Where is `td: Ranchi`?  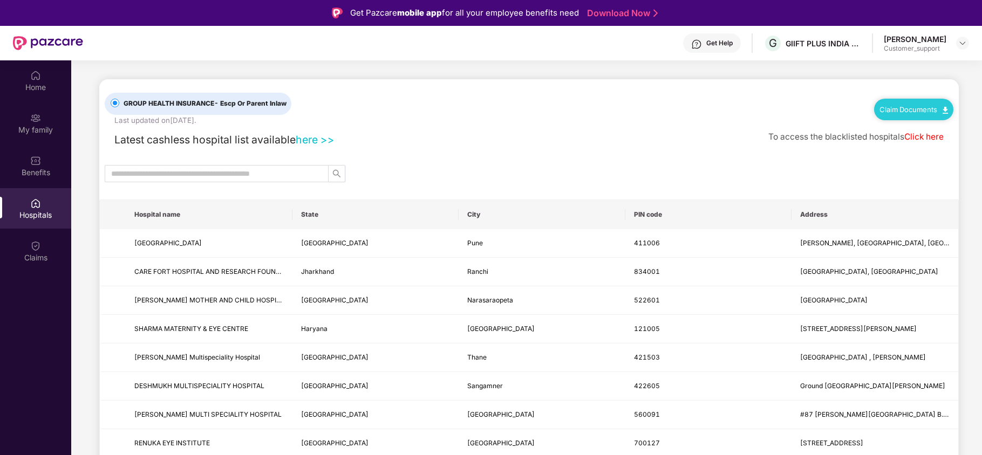 td: Ranchi is located at coordinates (541, 272).